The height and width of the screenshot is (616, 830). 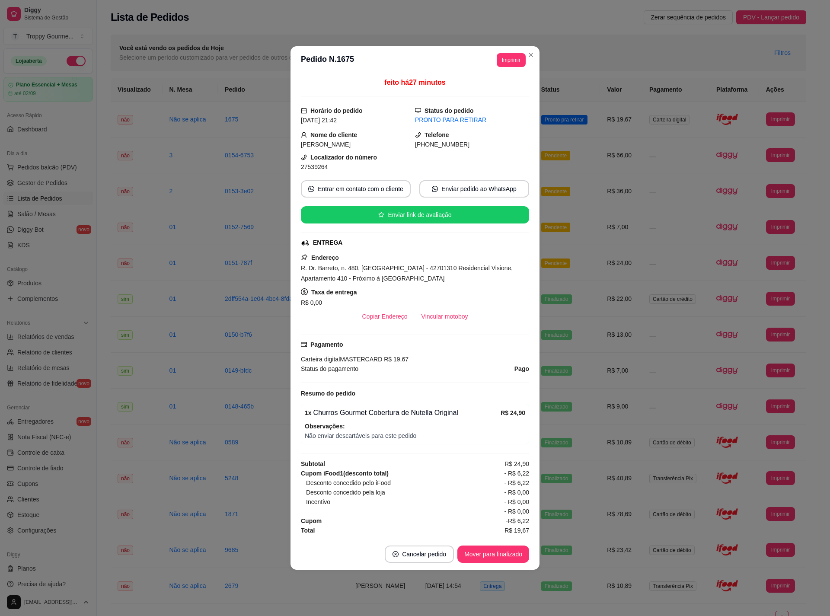 I want to click on span: Desconto concedido pela loja, so click(x=346, y=493).